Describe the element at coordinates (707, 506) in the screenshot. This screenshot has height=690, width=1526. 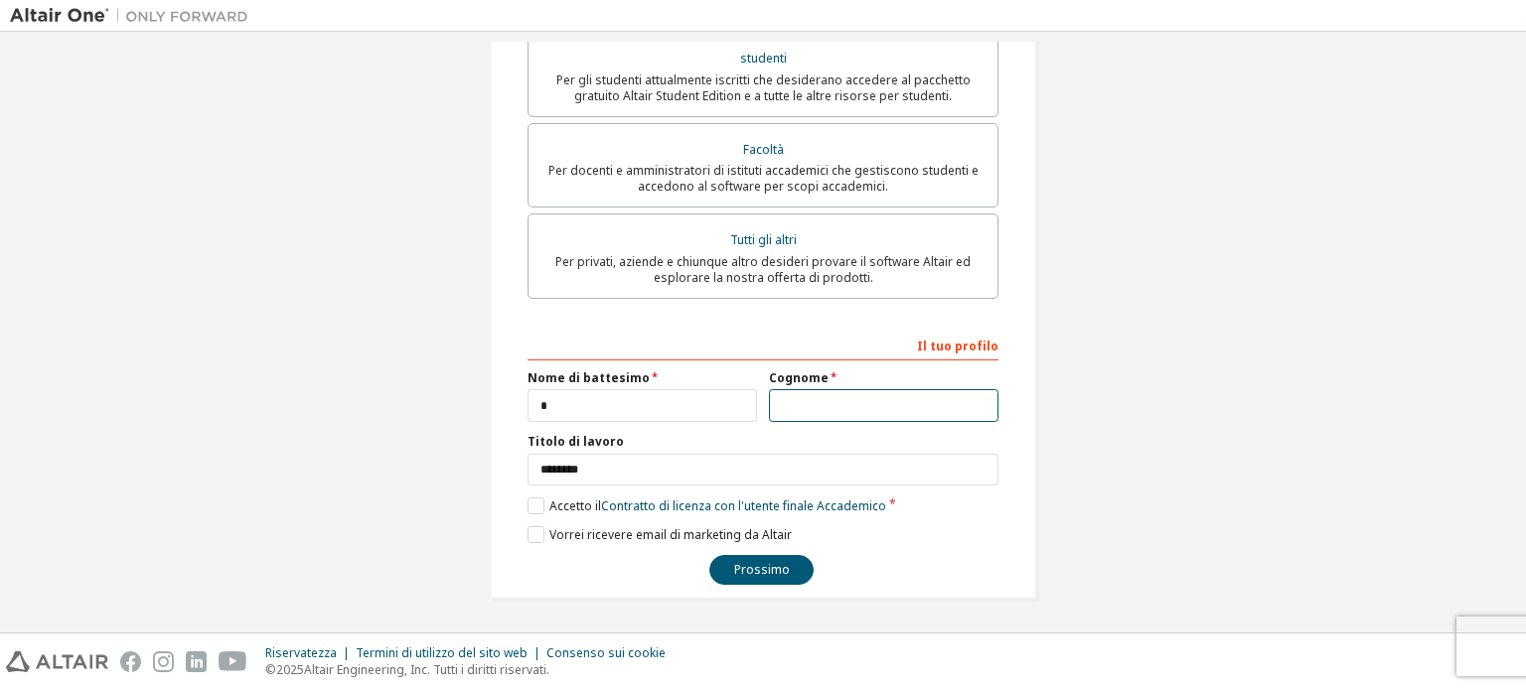
I see `font: Contratto di licenza con l'utente finale` at that location.